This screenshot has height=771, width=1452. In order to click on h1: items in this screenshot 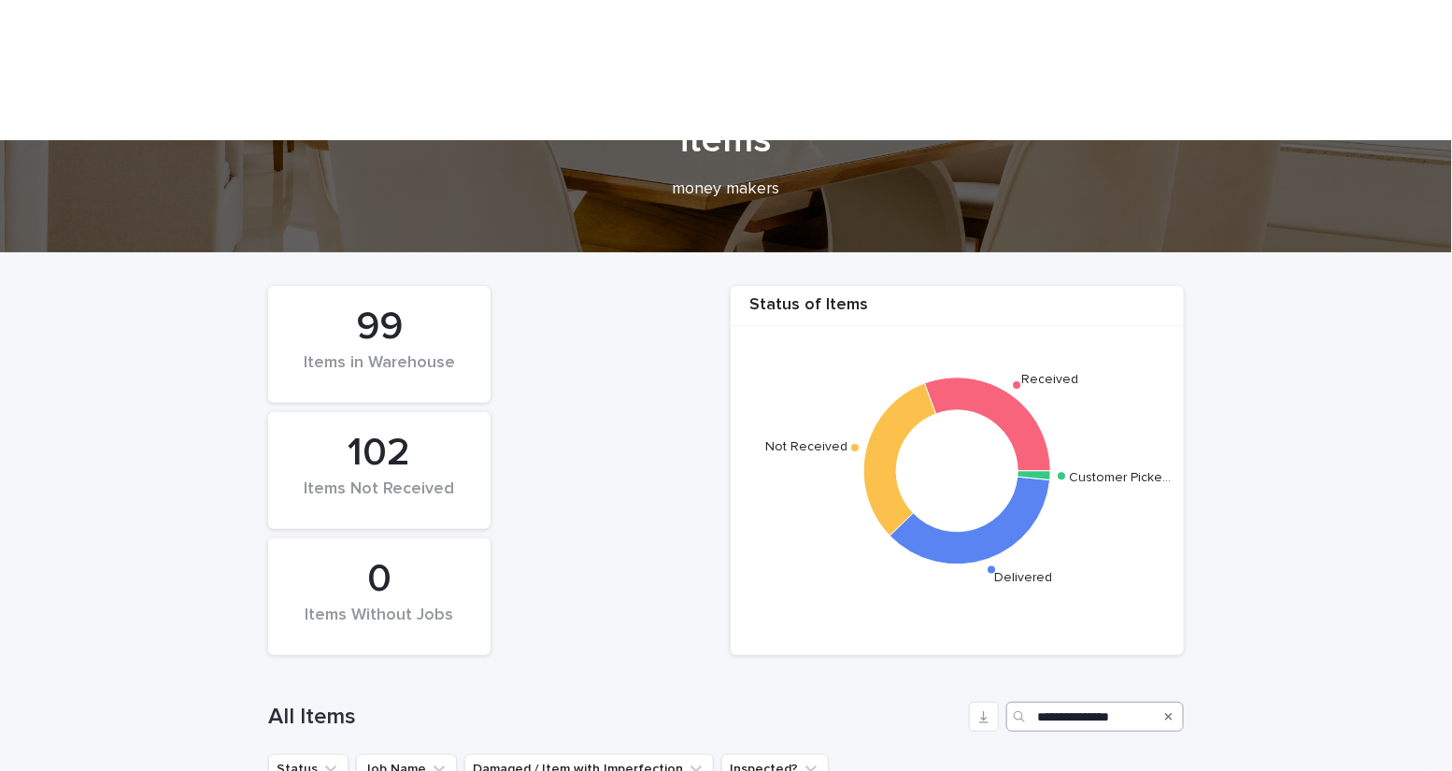, I will do `click(726, 140)`.